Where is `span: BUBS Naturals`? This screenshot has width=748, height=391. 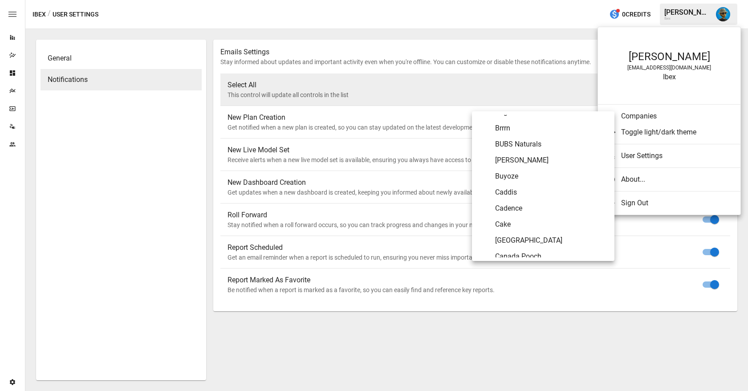
span: BUBS Naturals is located at coordinates (552, 144).